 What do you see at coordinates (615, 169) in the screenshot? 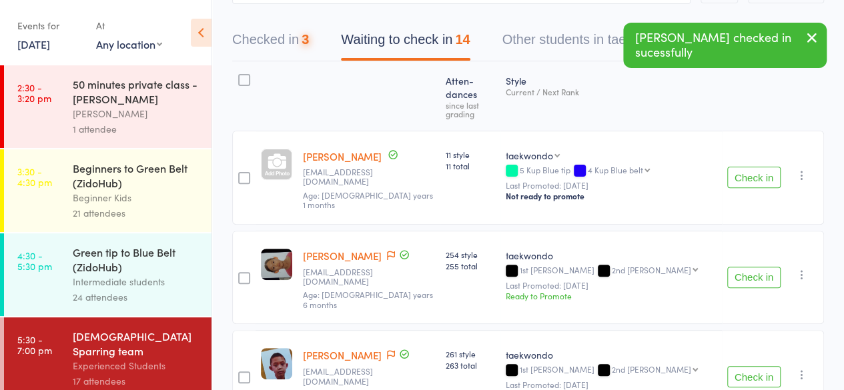
I see `div: 4 Kup Blue belt` at bounding box center [615, 169].